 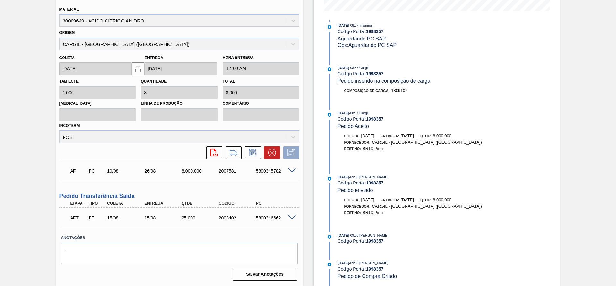 I want to click on span: Pedido inserido na composição de carga, so click(x=384, y=81).